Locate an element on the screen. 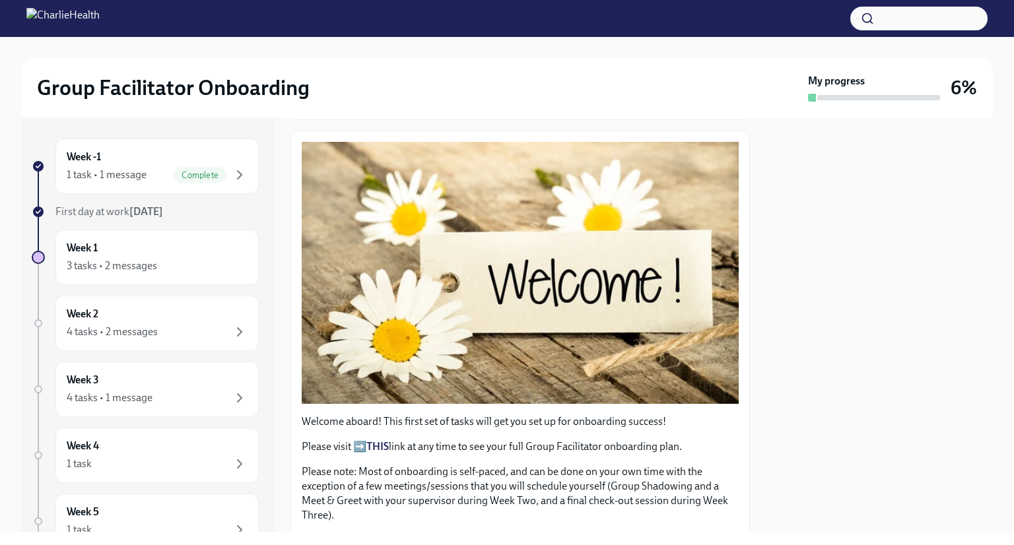 The height and width of the screenshot is (545, 1014). div: 4 tasks • 1 message is located at coordinates (110, 398).